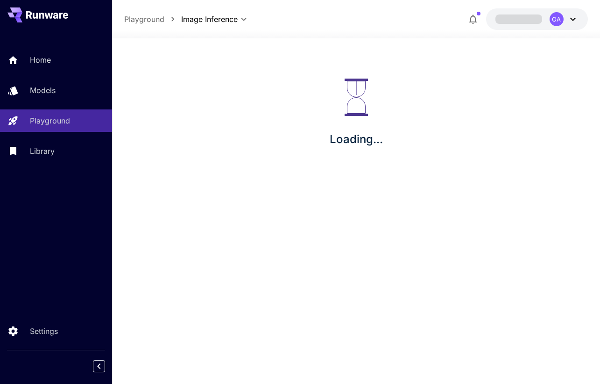 This screenshot has width=600, height=384. I want to click on p: Loading..., so click(356, 139).